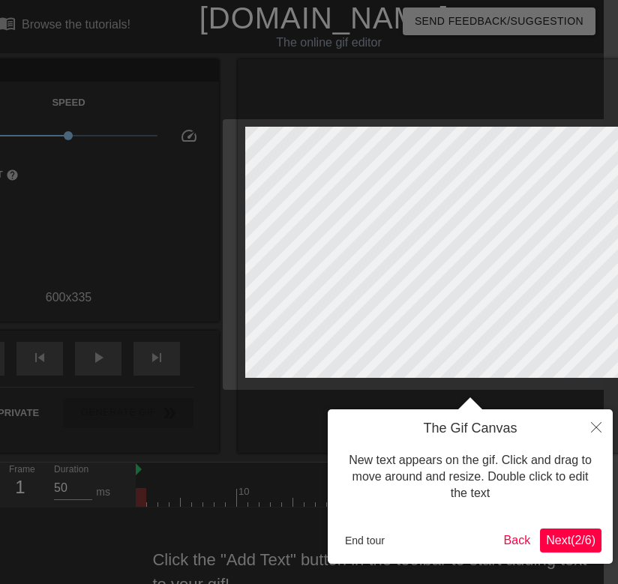 The image size is (618, 584). I want to click on button: End tour, so click(365, 541).